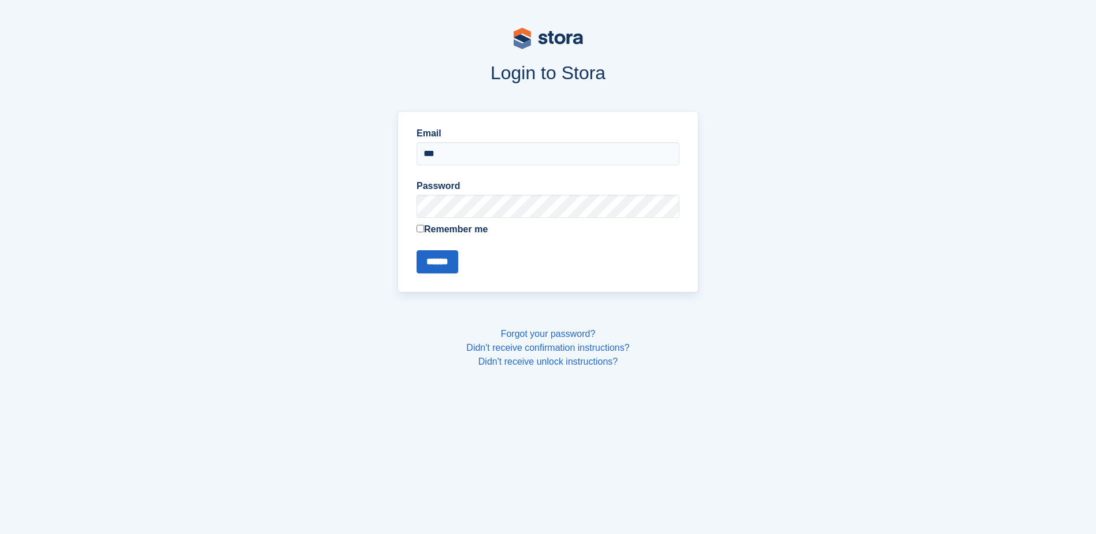 This screenshot has height=534, width=1096. I want to click on label: Remember me, so click(548, 229).